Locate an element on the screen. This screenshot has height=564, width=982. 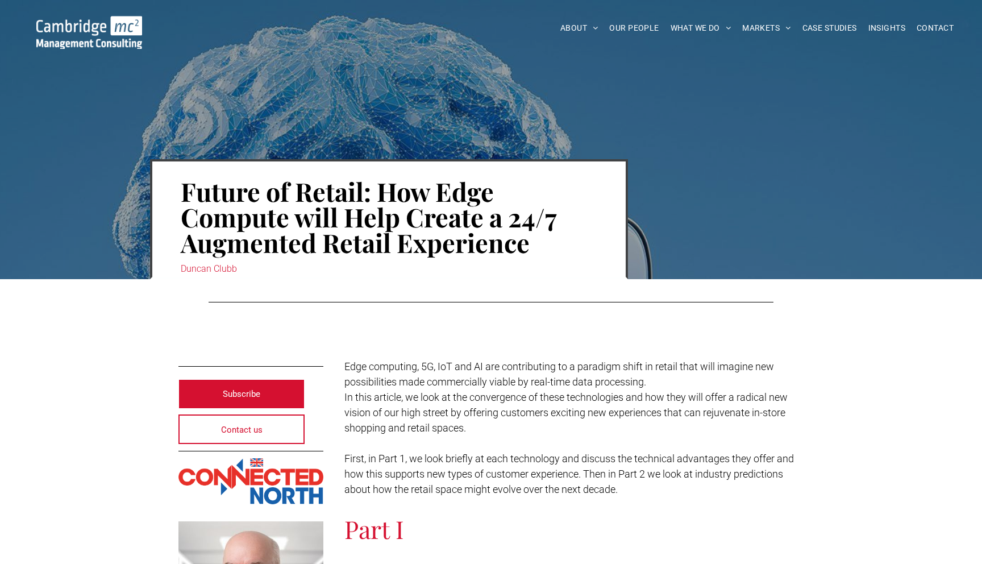
a: Your Business Transformed | Cambridge Management Consulting is located at coordinates (89, 23).